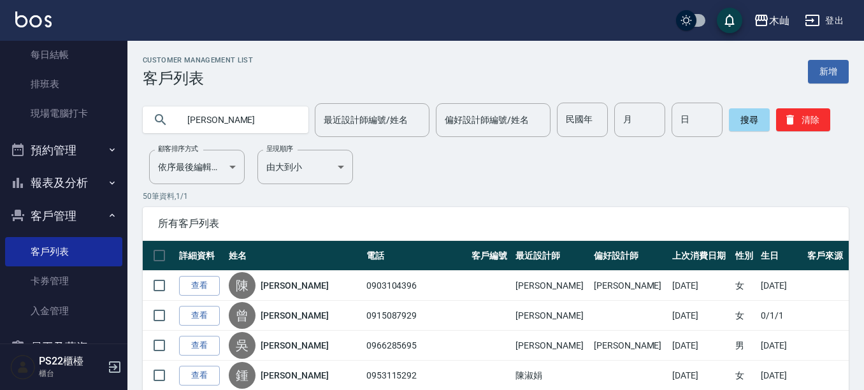 This screenshot has height=390, width=864. Describe the element at coordinates (280, 148) in the screenshot. I see `label: 呈現順序` at that location.